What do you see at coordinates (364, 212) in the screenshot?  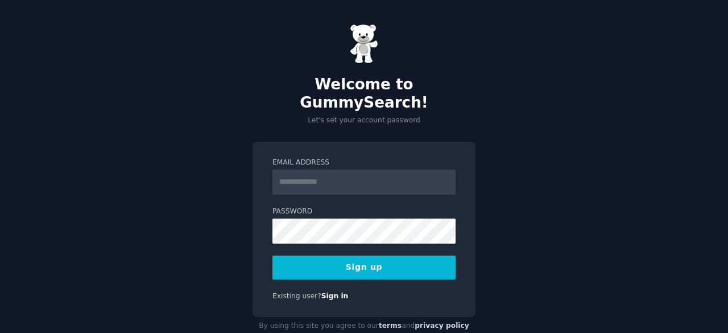 I see `label: Password` at bounding box center [364, 212].